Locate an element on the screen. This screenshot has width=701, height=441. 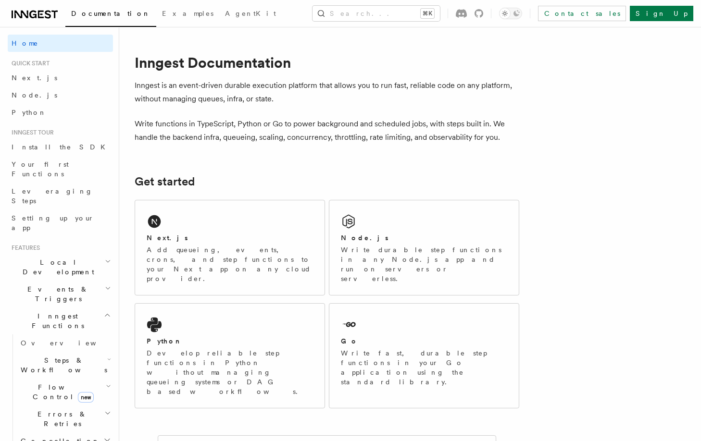
a: Node.jsWrite durable step functions in any Node.js app and run on servers or serverless. is located at coordinates (424, 248).